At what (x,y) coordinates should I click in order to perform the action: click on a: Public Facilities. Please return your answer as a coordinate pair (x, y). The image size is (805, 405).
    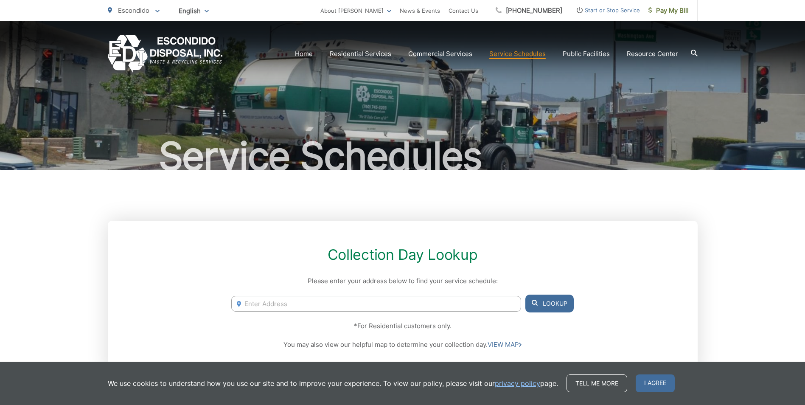
    Looking at the image, I should click on (586, 54).